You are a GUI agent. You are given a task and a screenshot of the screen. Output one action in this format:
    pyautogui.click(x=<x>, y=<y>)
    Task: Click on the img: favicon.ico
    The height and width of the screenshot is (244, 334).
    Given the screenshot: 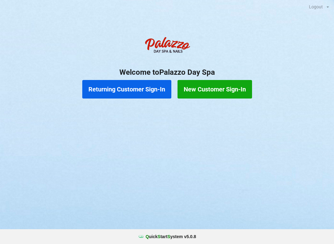 What is the action you would take?
    pyautogui.click(x=141, y=237)
    